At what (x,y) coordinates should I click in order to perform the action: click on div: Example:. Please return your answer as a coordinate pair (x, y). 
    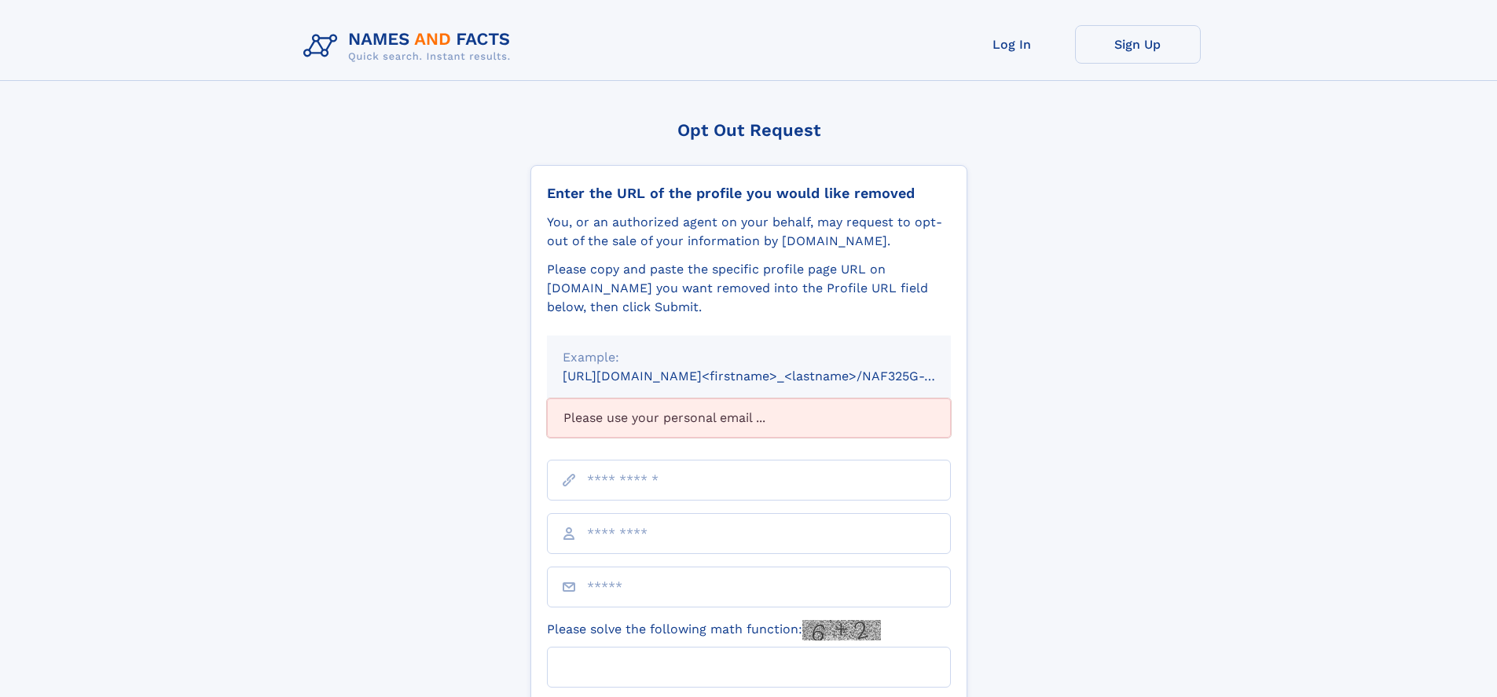
    Looking at the image, I should click on (749, 357).